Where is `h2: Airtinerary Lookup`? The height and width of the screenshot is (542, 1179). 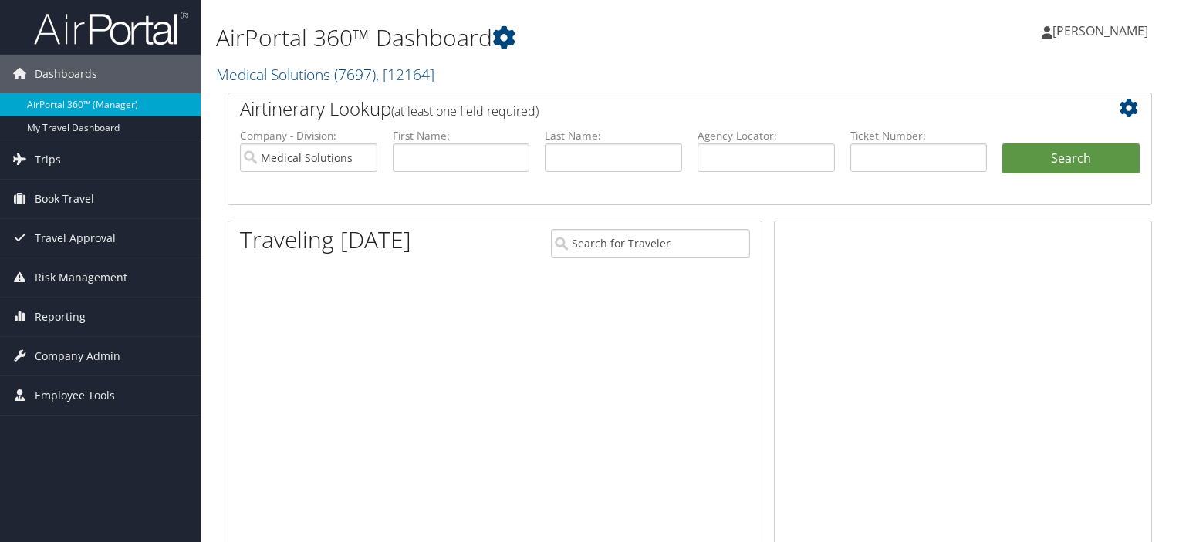
h2: Airtinerary Lookup is located at coordinates (651, 109).